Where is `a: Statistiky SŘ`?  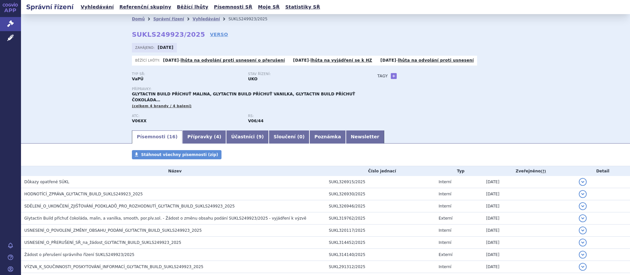 a: Statistiky SŘ is located at coordinates (302, 7).